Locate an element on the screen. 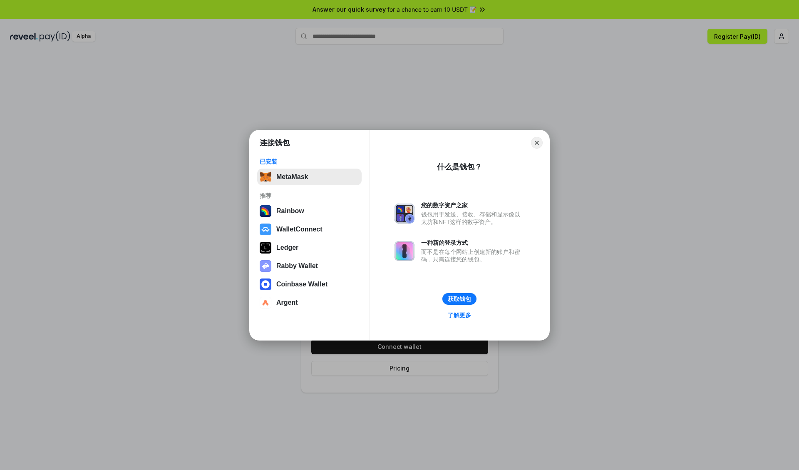 This screenshot has width=799, height=470. img: svg+xml,%3Csvg%20fill%3D%22none%22%20height%3D%2233%22%20viewBox%3D%220%200%2035%2033%22%20width%... is located at coordinates (265, 177).